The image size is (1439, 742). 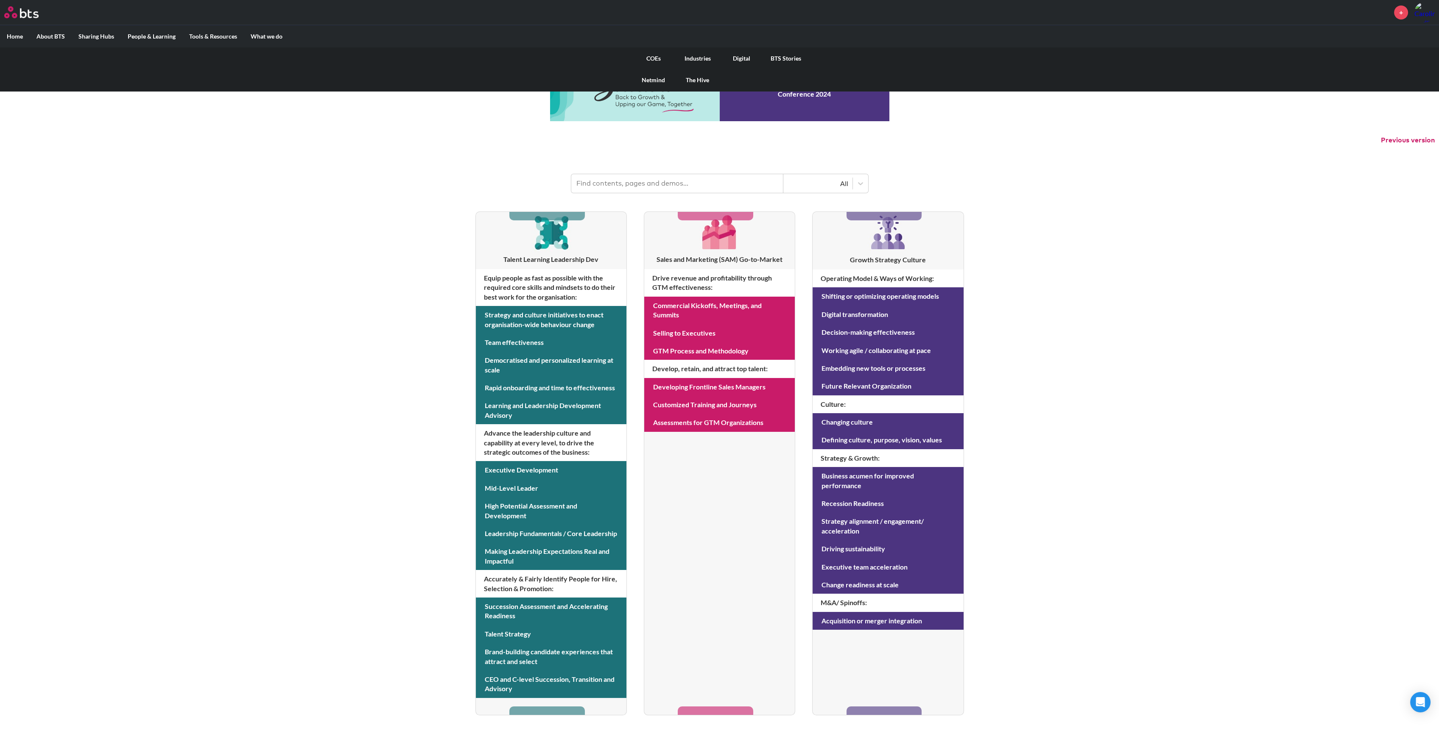 I want to click on h4: Drive revenue and profitability through GTM effectiveness :, so click(x=719, y=283).